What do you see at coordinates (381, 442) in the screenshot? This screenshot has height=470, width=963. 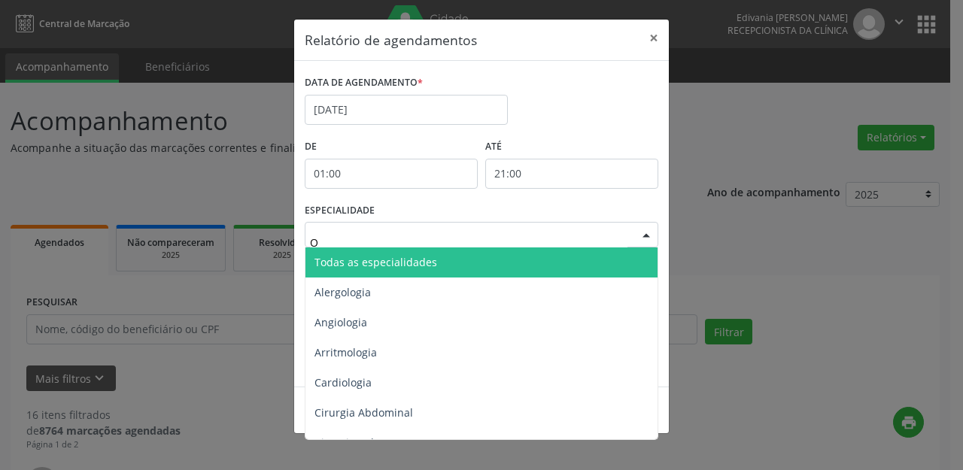 I see `span: Cirurgia Cabeça e Pescoço` at bounding box center [381, 442].